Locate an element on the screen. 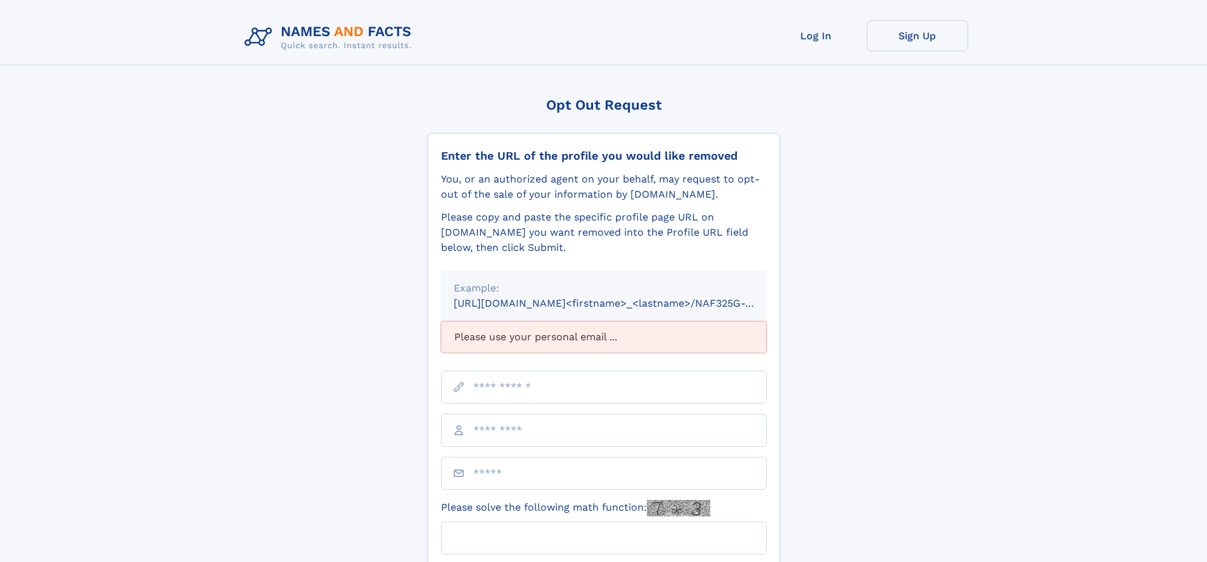  div: Enter the URL of the profile you would like removed is located at coordinates (604, 156).